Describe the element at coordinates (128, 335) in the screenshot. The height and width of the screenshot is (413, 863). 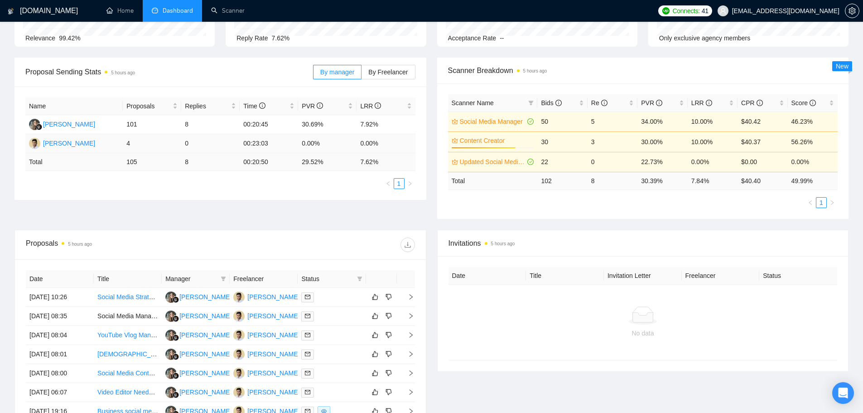
I see `td: YouTube Vlog Management Specialist Needed` at that location.